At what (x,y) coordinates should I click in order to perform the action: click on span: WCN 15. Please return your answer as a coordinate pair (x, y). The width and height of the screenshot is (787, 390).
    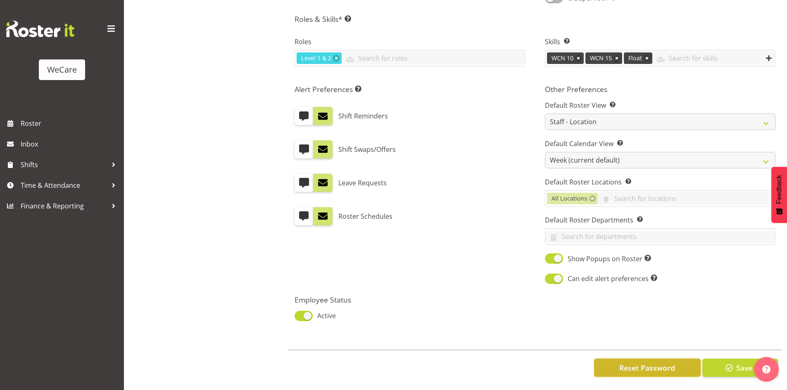
    Looking at the image, I should click on (601, 58).